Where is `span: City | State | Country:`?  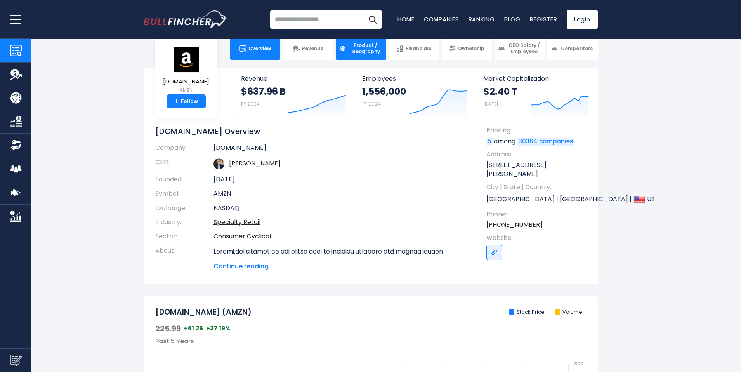 span: City | State | Country: is located at coordinates (538, 187).